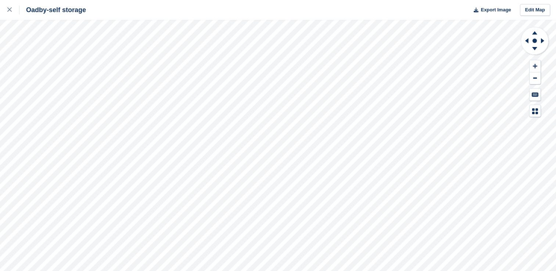 Image resolution: width=556 pixels, height=271 pixels. What do you see at coordinates (535, 94) in the screenshot?
I see `button: Keyboard Shortcuts` at bounding box center [535, 94].